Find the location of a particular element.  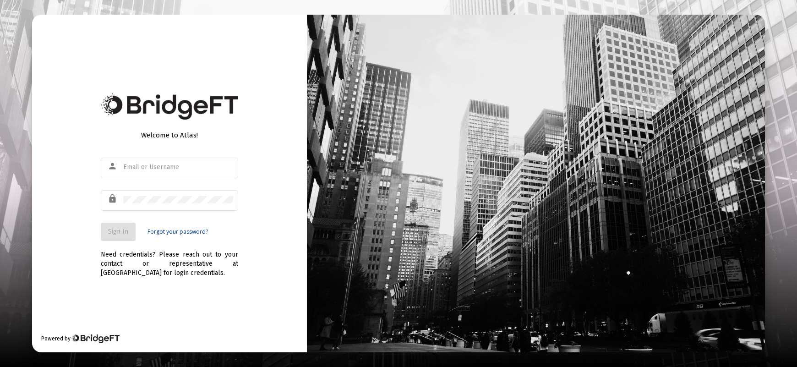

mat-icon: person is located at coordinates (113, 166).